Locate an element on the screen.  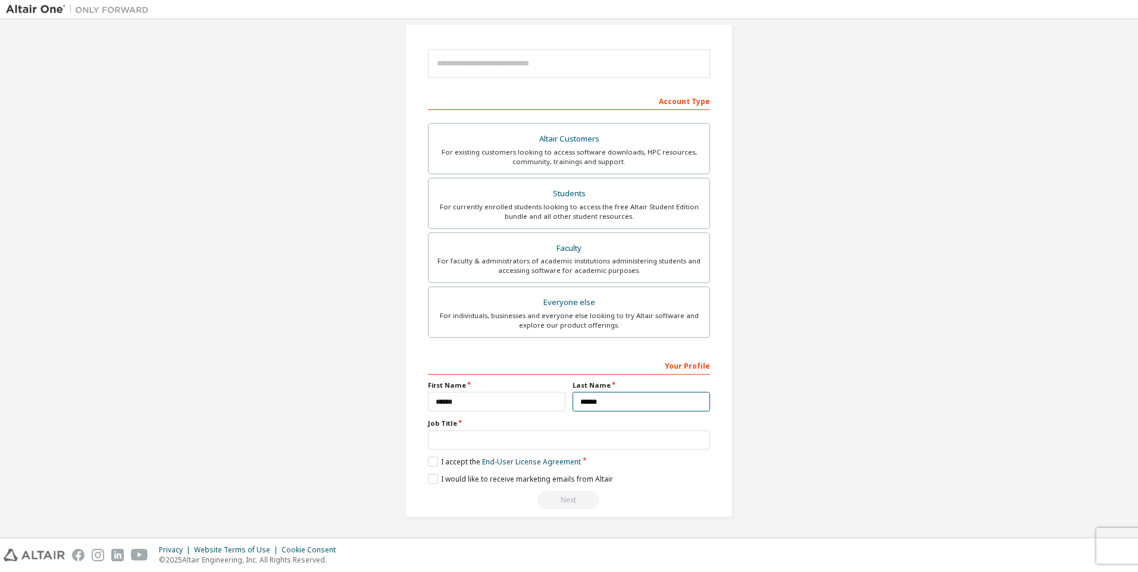
img: altair_logo.svg is located at coordinates (34, 555).